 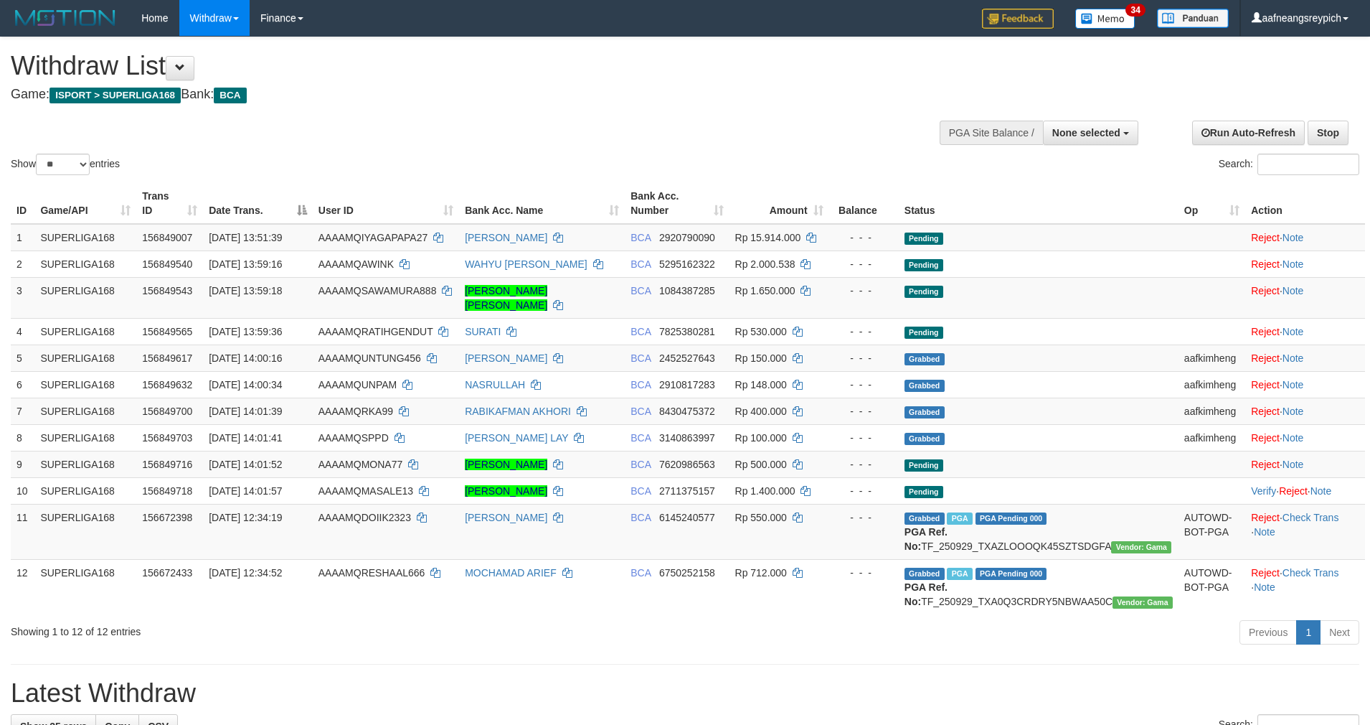 What do you see at coordinates (167, 464) in the screenshot?
I see `span: 156849716` at bounding box center [167, 464].